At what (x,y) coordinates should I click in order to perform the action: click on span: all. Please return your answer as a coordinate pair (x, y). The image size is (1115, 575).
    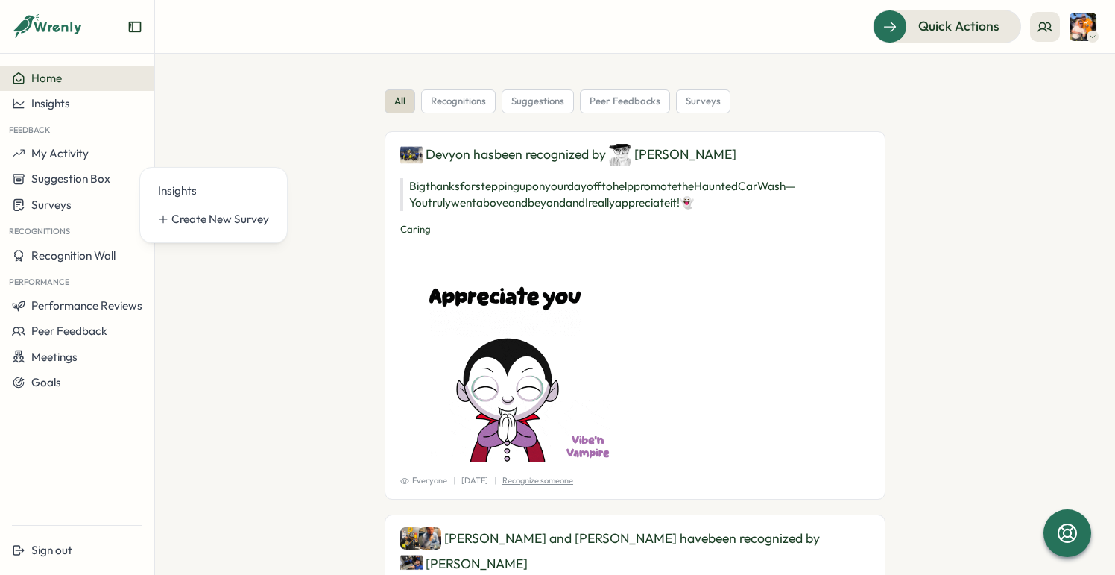
    Looking at the image, I should click on (400, 101).